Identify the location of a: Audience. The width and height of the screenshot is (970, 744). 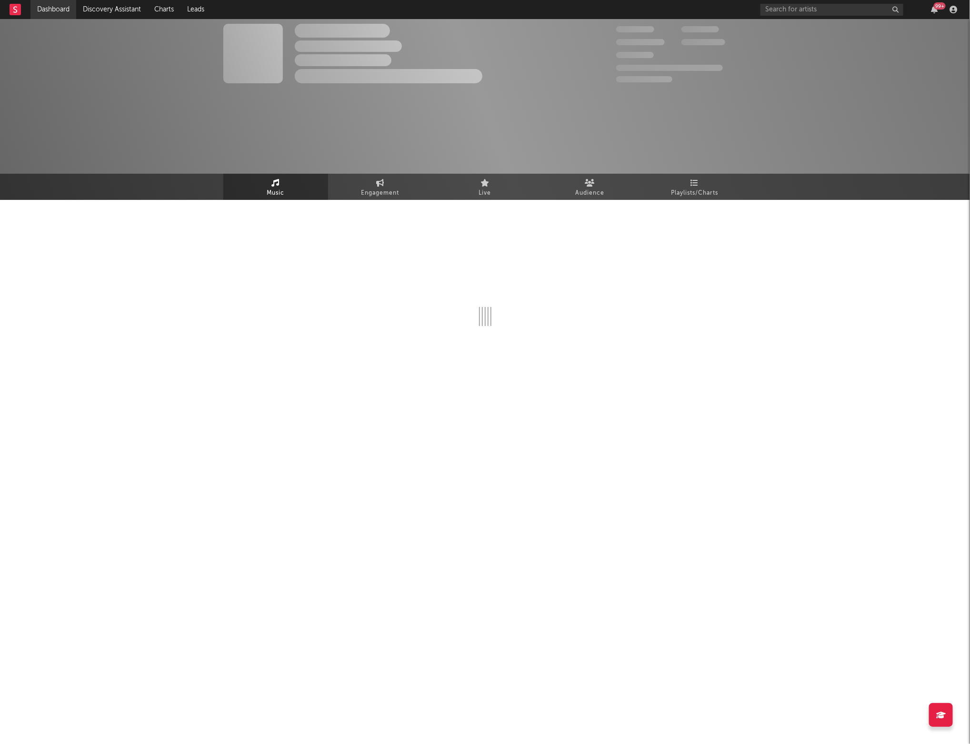
(590, 187).